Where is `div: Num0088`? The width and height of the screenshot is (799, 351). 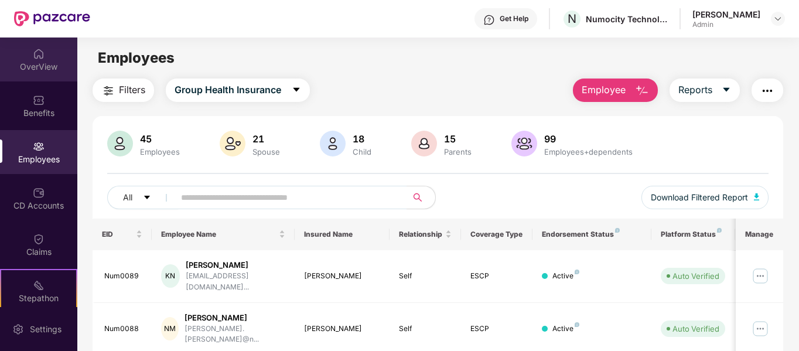 div: Num0088 is located at coordinates (124, 329).